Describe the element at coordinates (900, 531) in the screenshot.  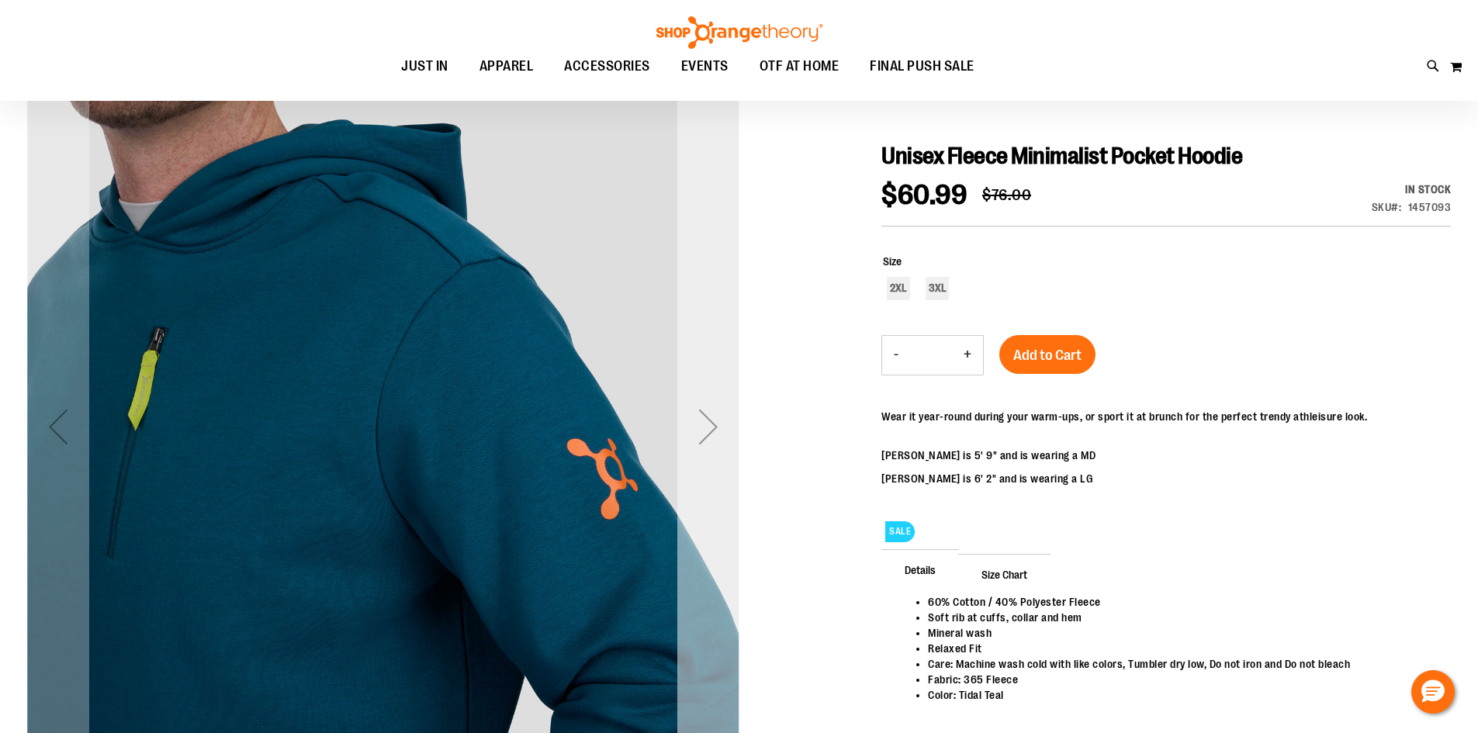
I see `span: SALE` at that location.